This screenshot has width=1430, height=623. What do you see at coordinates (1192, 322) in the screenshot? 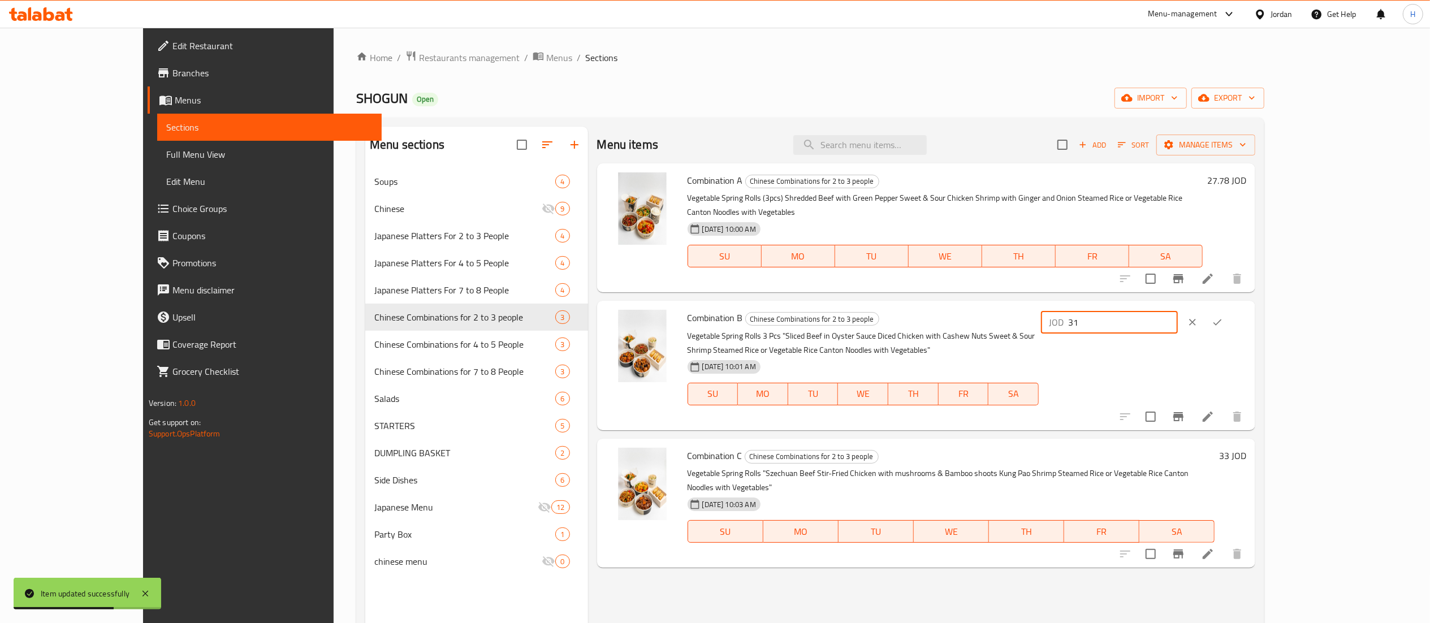
I see `button: clear` at bounding box center [1192, 322].